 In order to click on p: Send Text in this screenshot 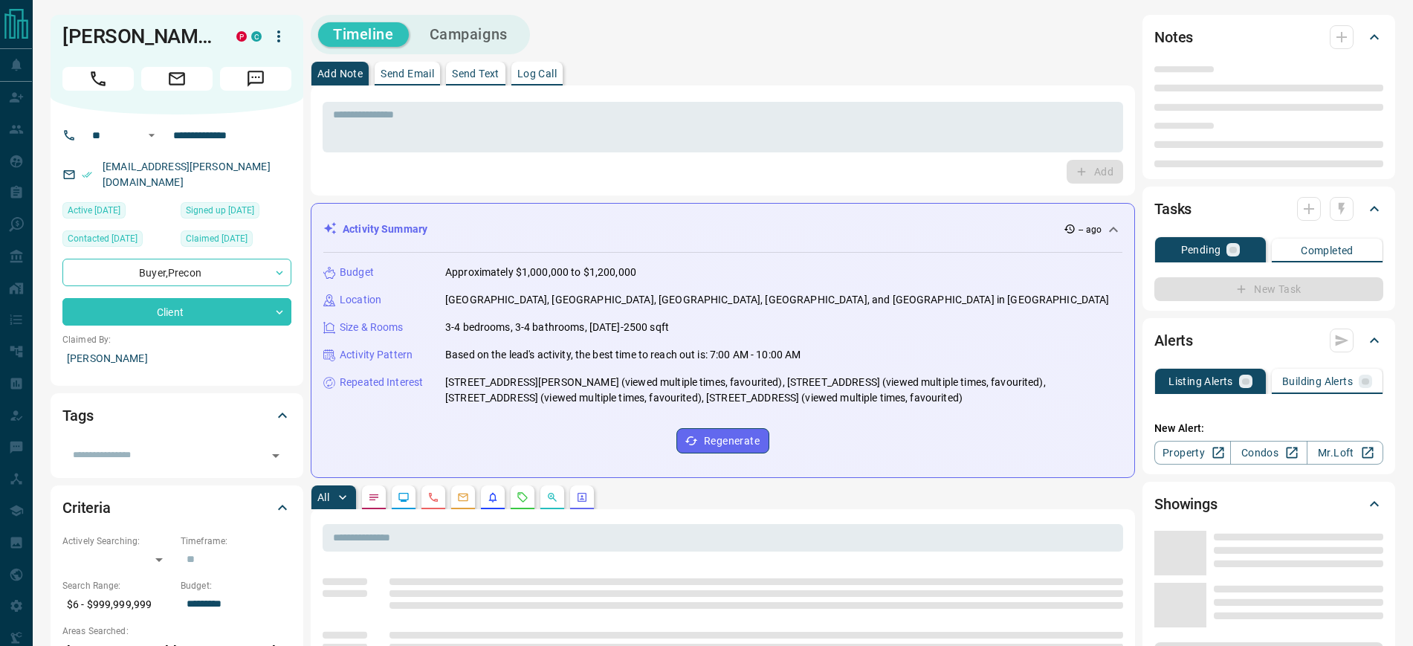, I will do `click(476, 74)`.